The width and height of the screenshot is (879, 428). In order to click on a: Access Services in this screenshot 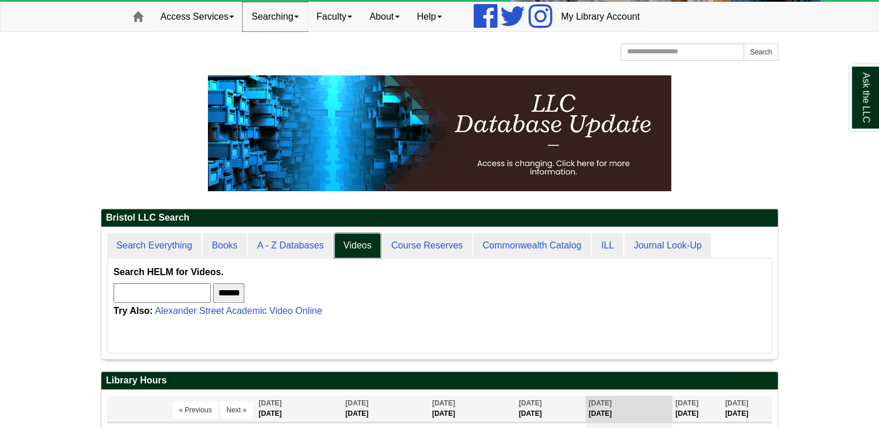, I will do `click(197, 17)`.